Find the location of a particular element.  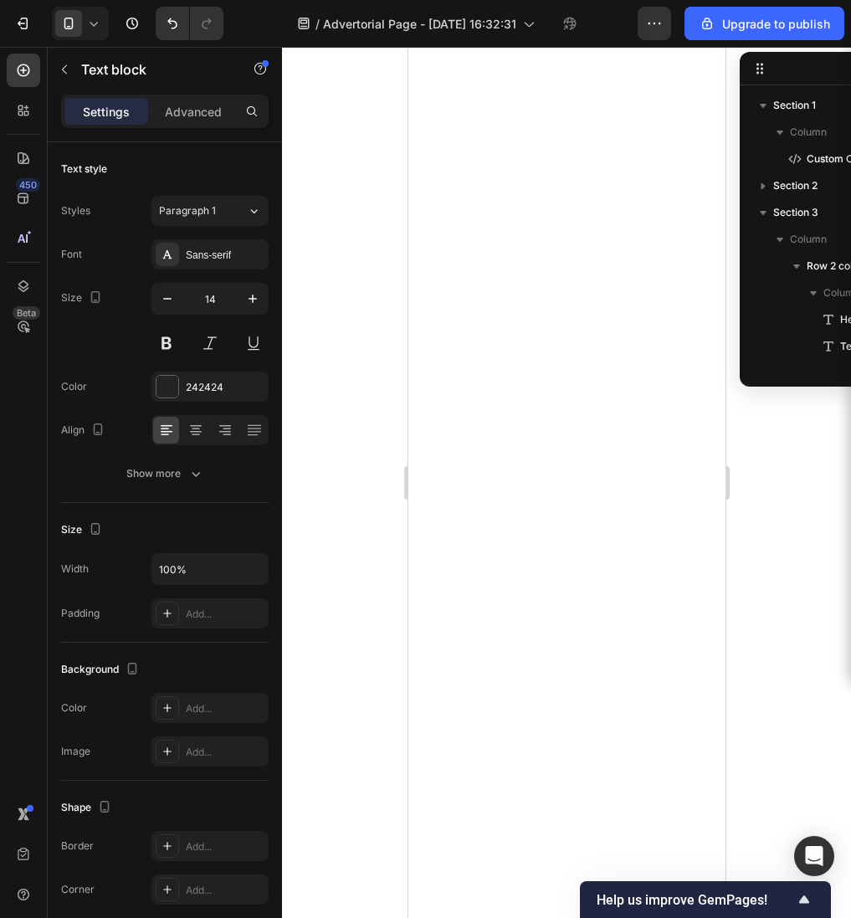

div: Upgrade to publish is located at coordinates (764, 23).